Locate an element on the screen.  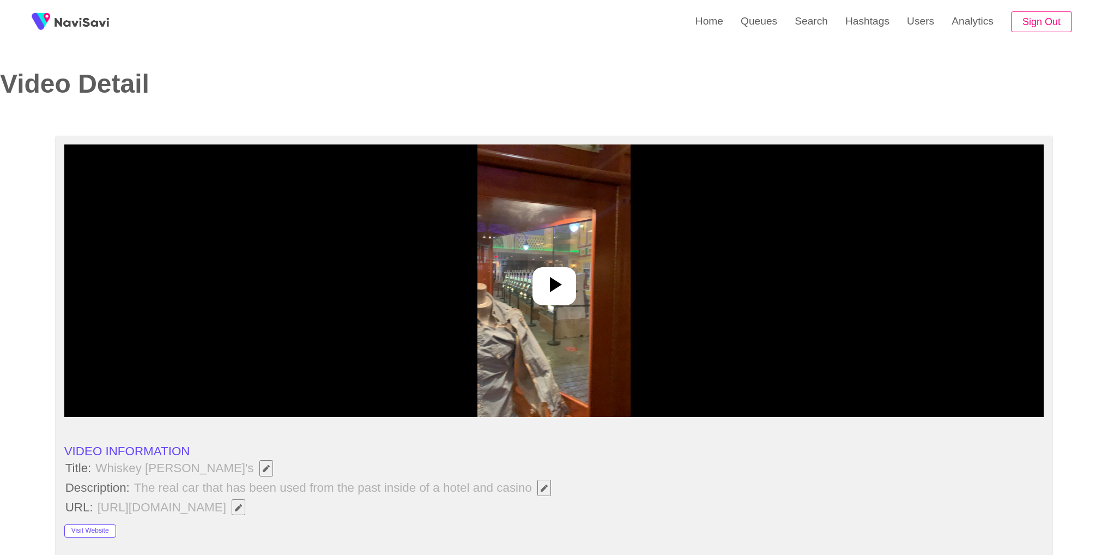
button: Sign Out is located at coordinates (1042, 22).